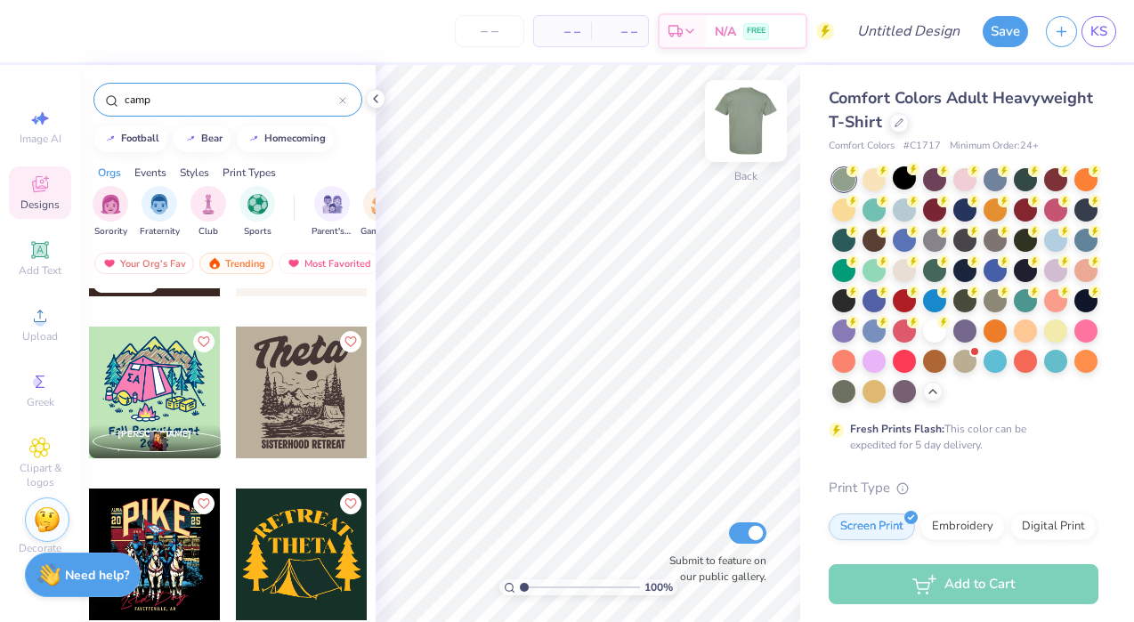 The width and height of the screenshot is (1134, 622). What do you see at coordinates (908, 31) in the screenshot?
I see `input: Untitled Design` at bounding box center [908, 31].